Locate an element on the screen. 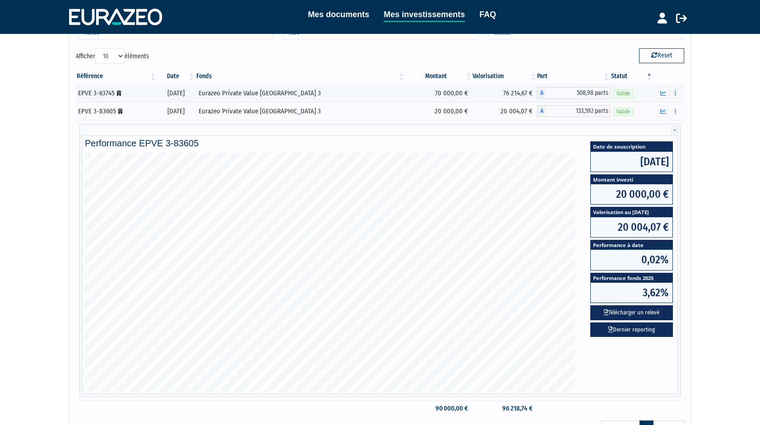  select: Afficheréléments is located at coordinates (110, 56).